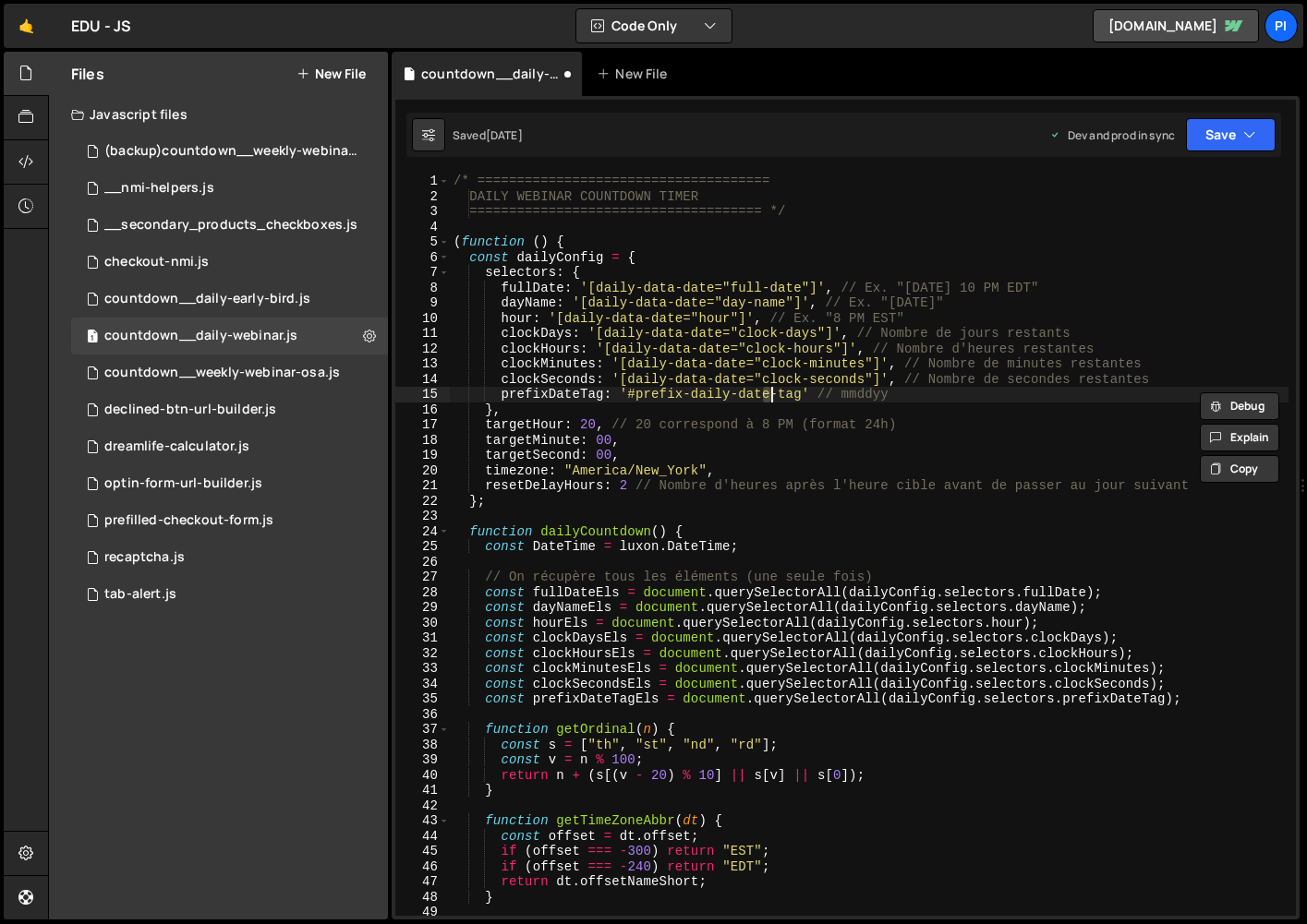 The width and height of the screenshot is (1307, 924). What do you see at coordinates (189, 521) in the screenshot?
I see `div: prefilled-checkout-form.js` at bounding box center [189, 521].